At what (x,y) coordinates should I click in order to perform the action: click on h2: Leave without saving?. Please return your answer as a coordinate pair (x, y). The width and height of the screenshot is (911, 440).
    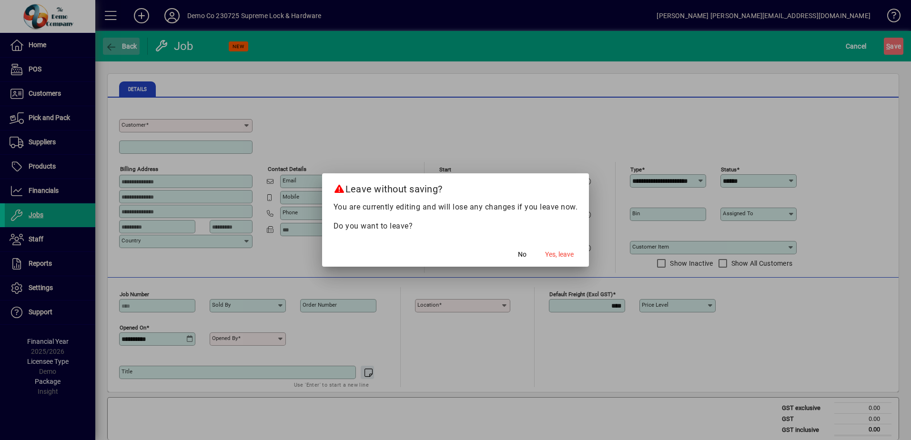
    Looking at the image, I should click on (455, 187).